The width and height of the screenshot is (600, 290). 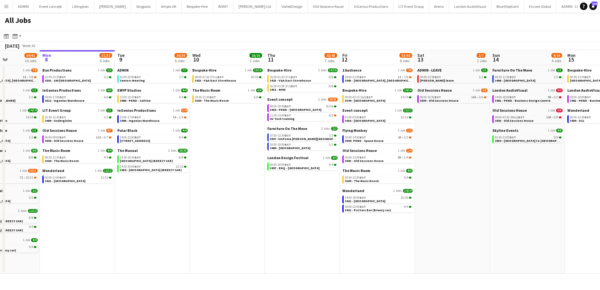 I want to click on button: Blue Elephant, so click(x=508, y=6).